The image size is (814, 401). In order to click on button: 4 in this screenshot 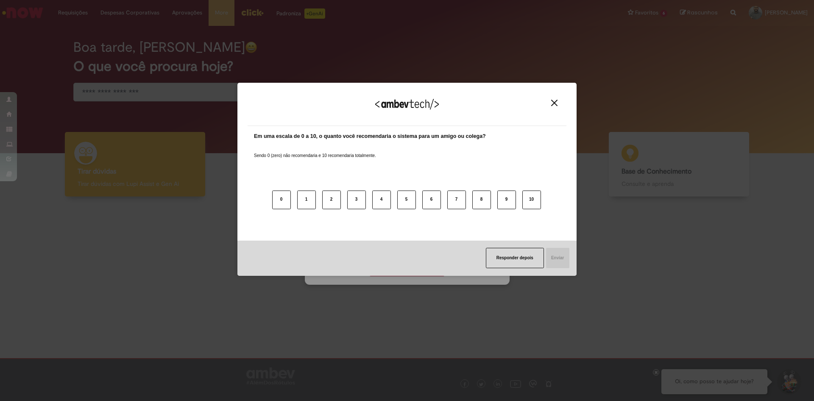, I will do `click(382, 200)`.